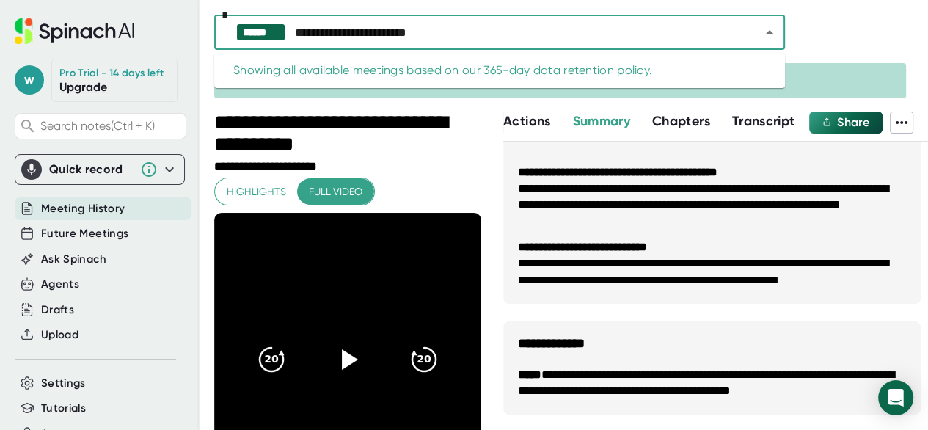 The image size is (928, 430). Describe the element at coordinates (681, 121) in the screenshot. I see `span: Chapters` at that location.